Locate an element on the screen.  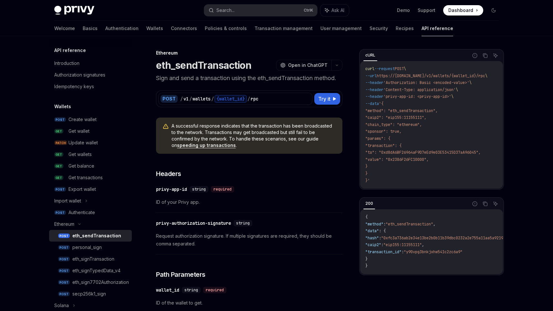
a: Basics is located at coordinates (90, 28).